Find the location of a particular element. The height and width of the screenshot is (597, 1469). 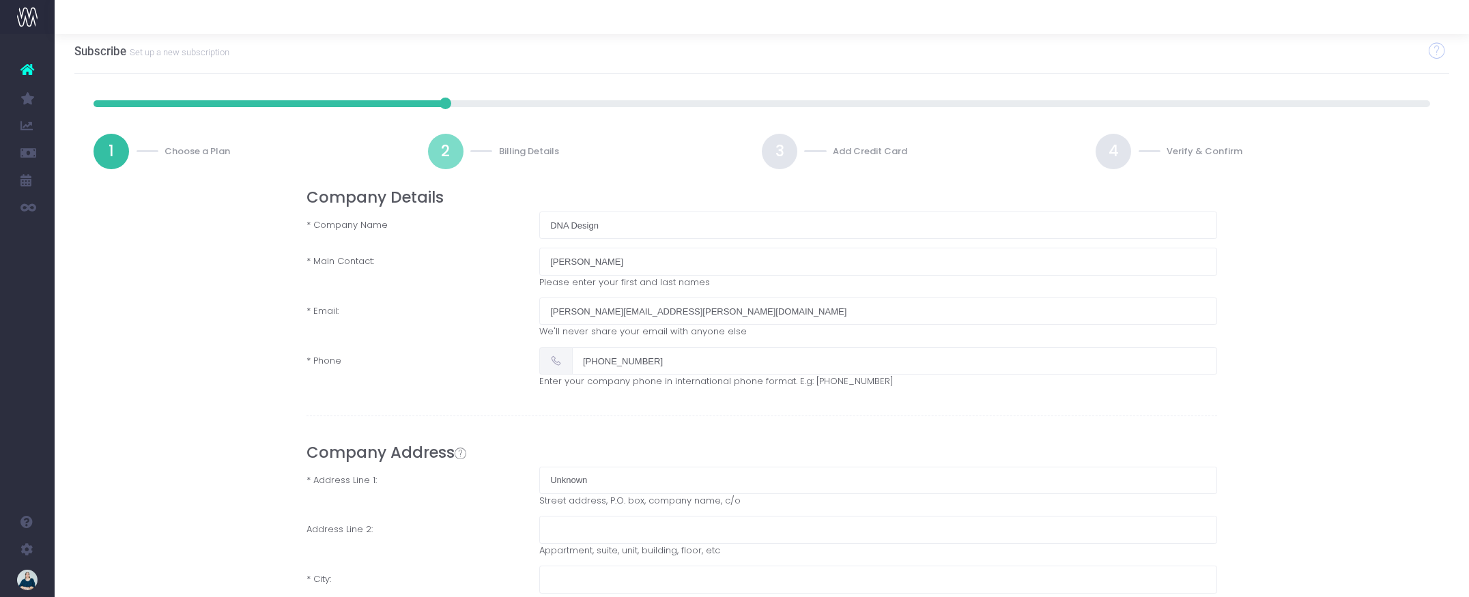

small: Set up a new subscription is located at coordinates (177, 51).